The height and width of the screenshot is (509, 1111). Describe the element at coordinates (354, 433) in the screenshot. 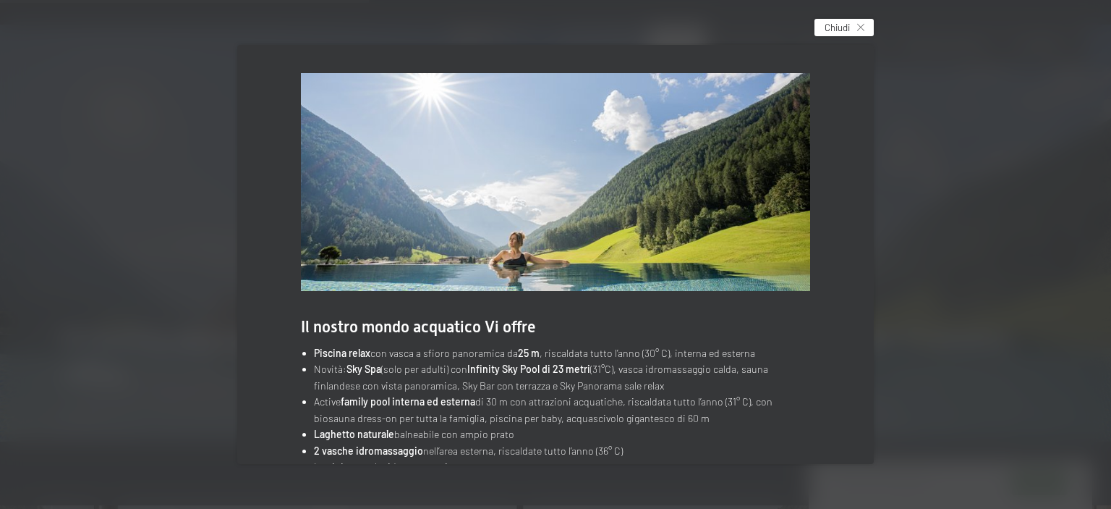

I see `strong: Laghetto naturale` at that location.